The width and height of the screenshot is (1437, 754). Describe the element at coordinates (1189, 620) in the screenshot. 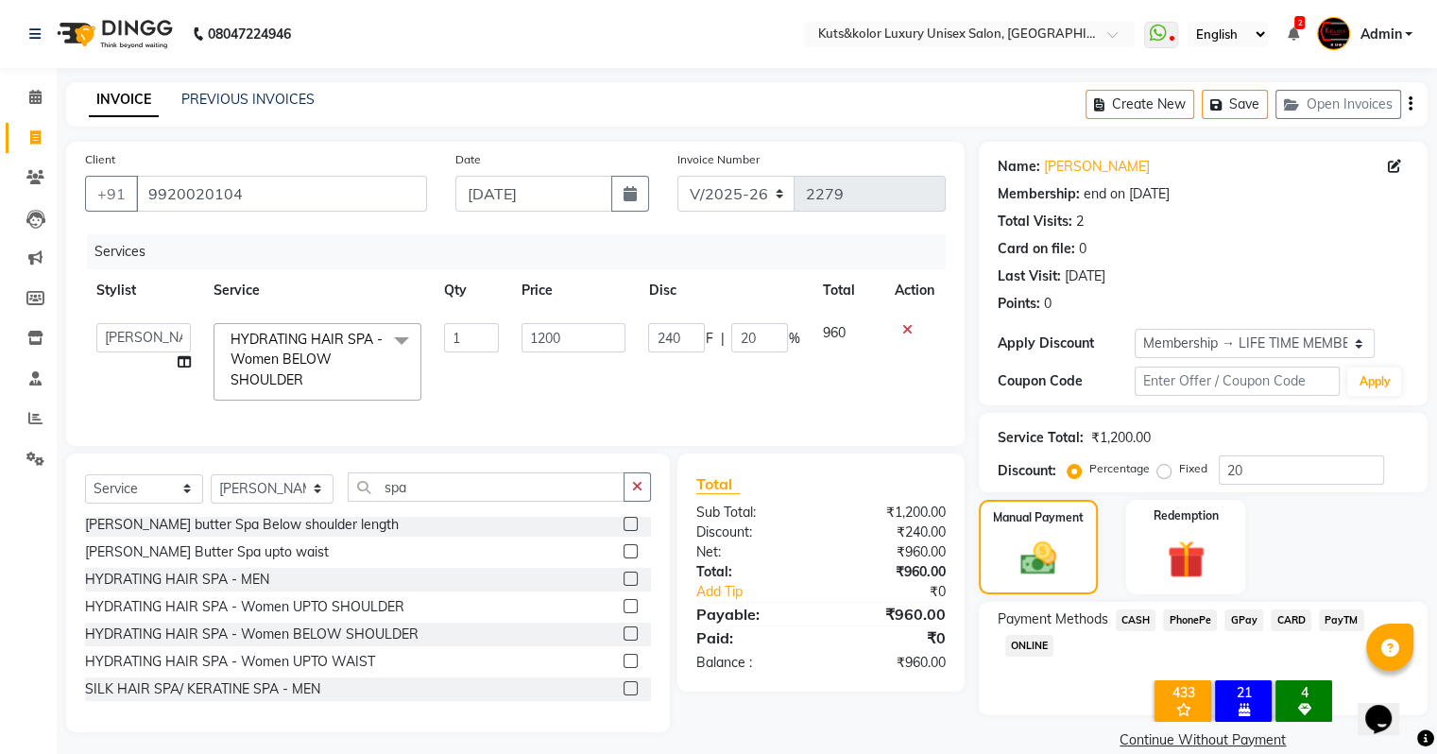

I see `span: PhonePe` at that location.